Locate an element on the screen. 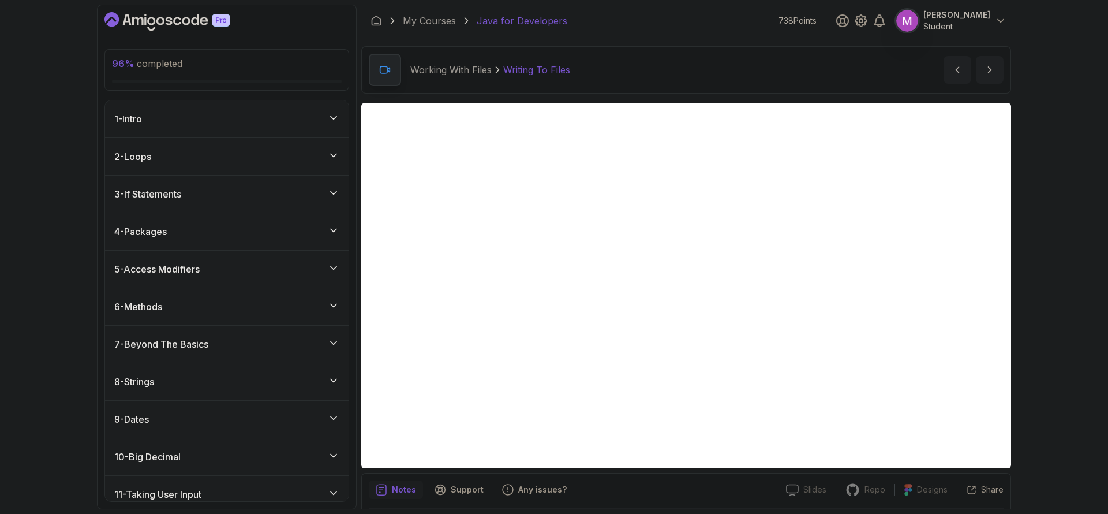 This screenshot has height=514, width=1108. button: Support button is located at coordinates (459, 489).